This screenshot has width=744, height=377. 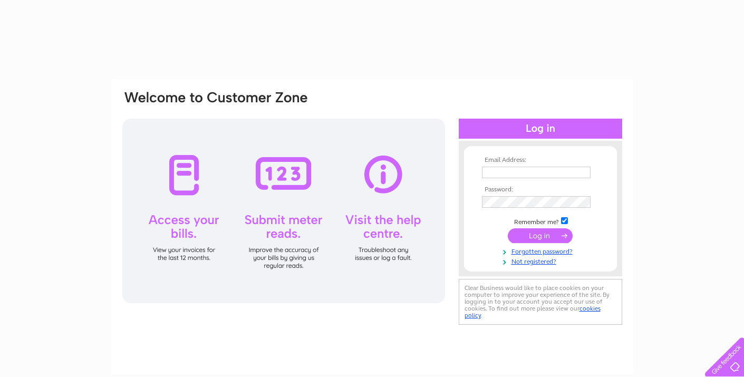 What do you see at coordinates (542, 251) in the screenshot?
I see `a: Forgotten password?` at bounding box center [542, 251].